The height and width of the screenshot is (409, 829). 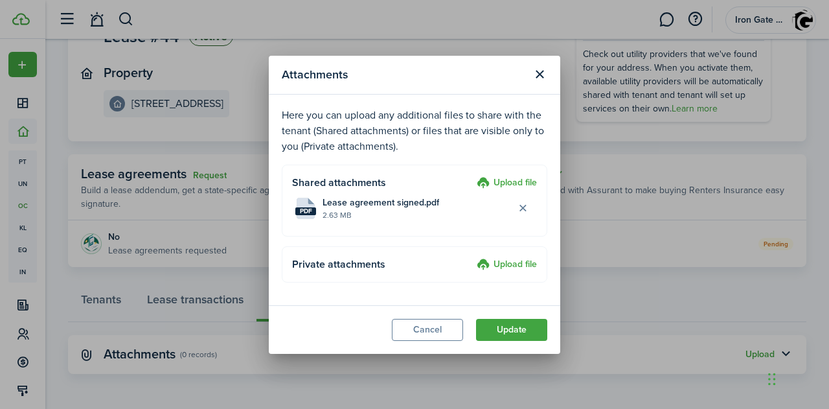 I want to click on file-icon: File, so click(x=306, y=208).